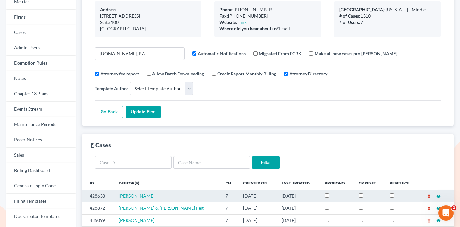  What do you see at coordinates (167, 184) in the screenshot?
I see `th: Debtor(s)` at bounding box center [167, 184].